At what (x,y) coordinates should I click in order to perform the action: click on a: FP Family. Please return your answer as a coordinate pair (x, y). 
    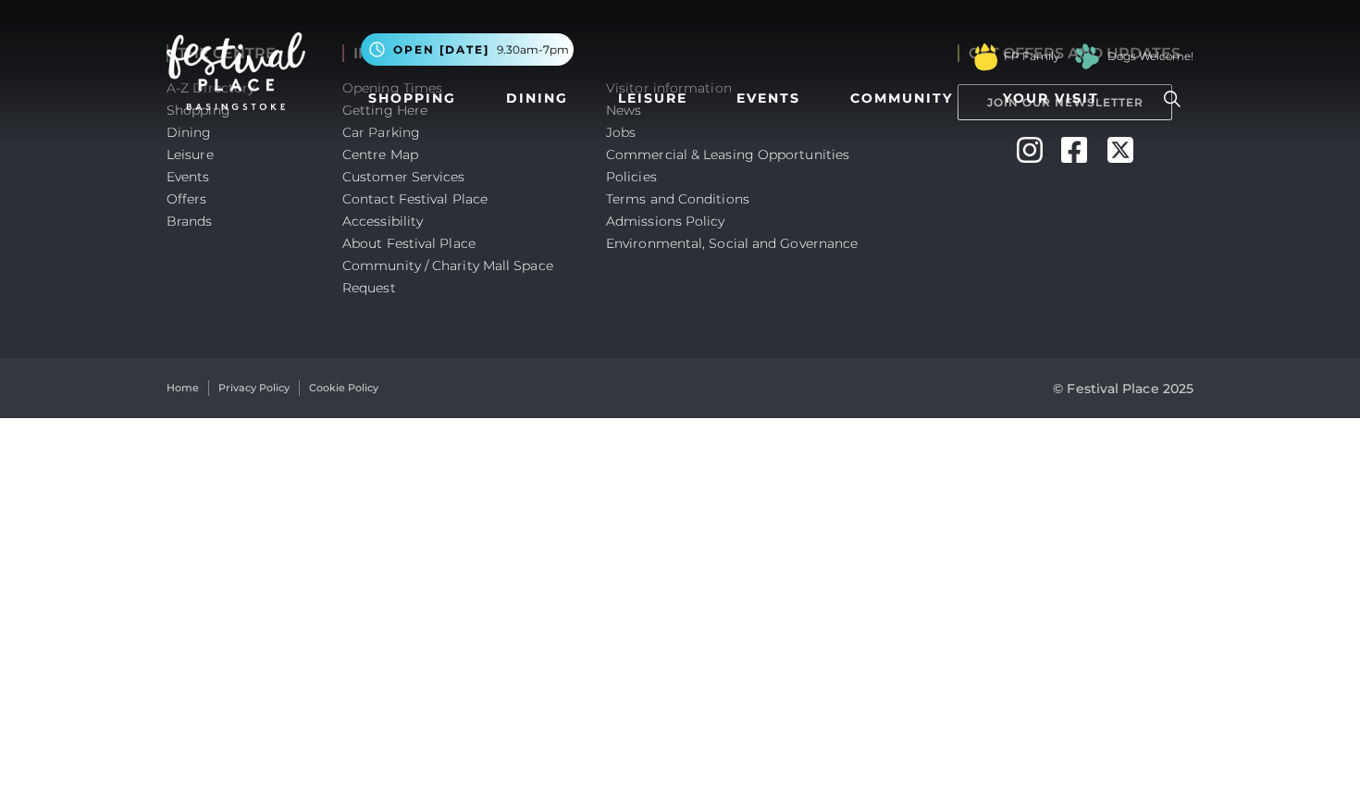
    Looking at the image, I should click on (1032, 56).